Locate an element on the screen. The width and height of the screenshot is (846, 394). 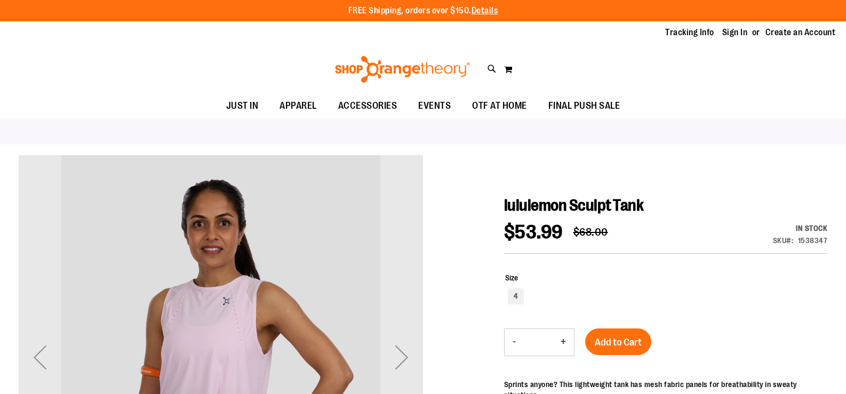
span: Add to Cart is located at coordinates (618, 343).